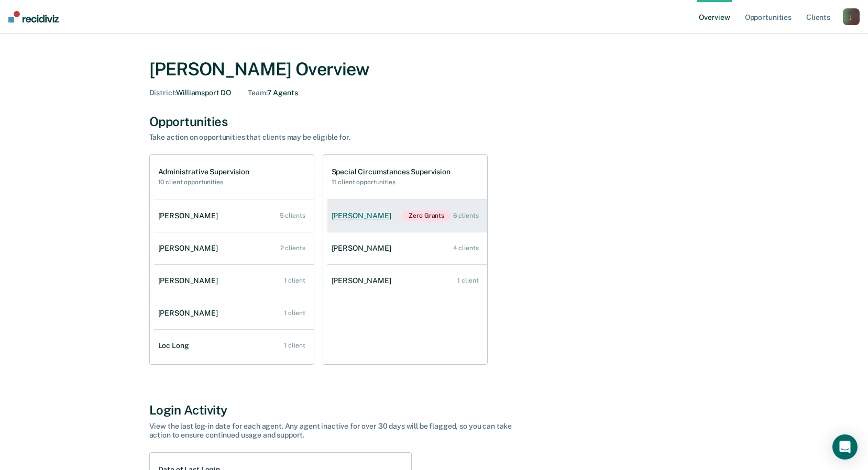 The image size is (868, 470). I want to click on div: Take action on opportunities that clients may be eligible for., so click(333, 137).